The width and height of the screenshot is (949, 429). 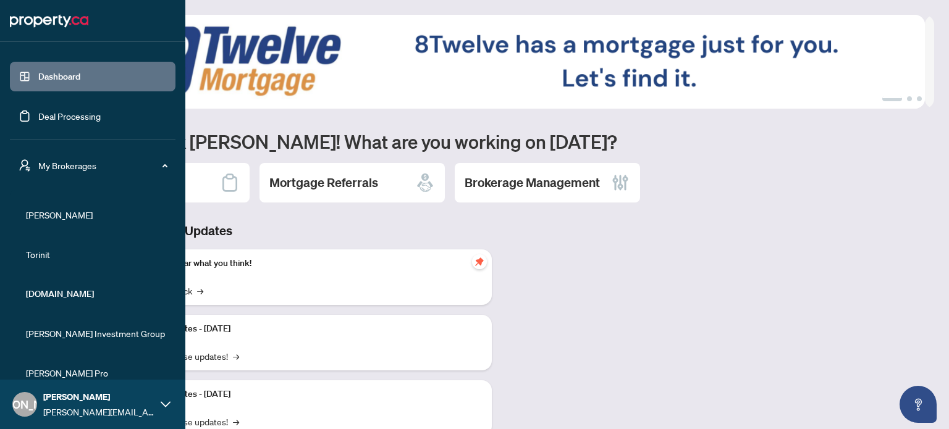 What do you see at coordinates (278, 231) in the screenshot?
I see `h3: Brokerage & Industry Updates` at bounding box center [278, 231].